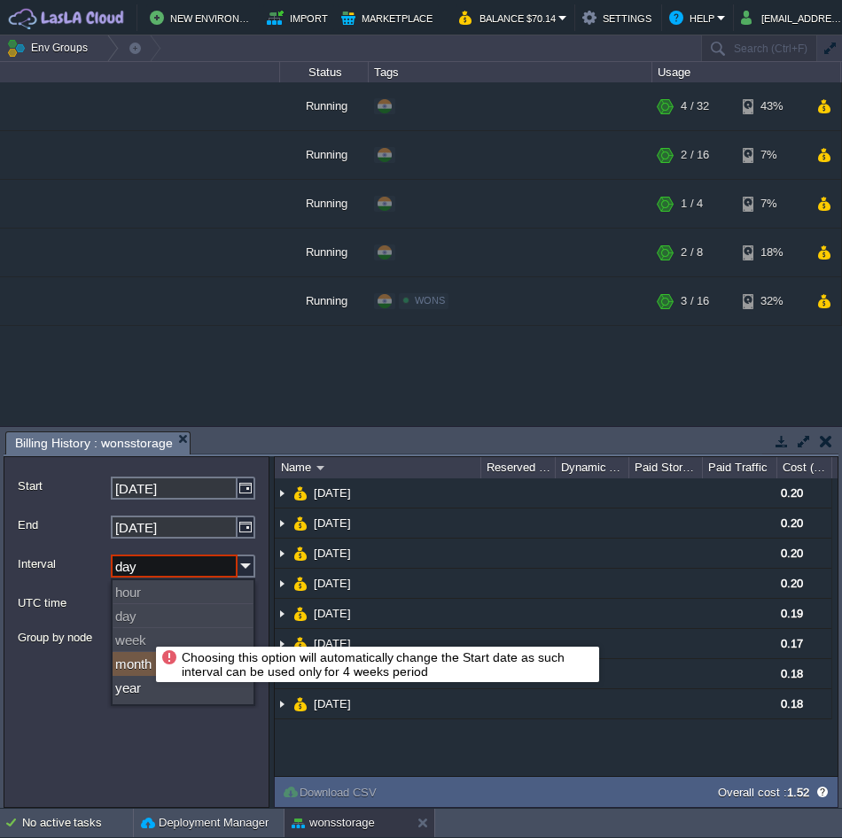 Image resolution: width=842 pixels, height=838 pixels. Describe the element at coordinates (695, 155) in the screenshot. I see `div: 2 / 16` at that location.